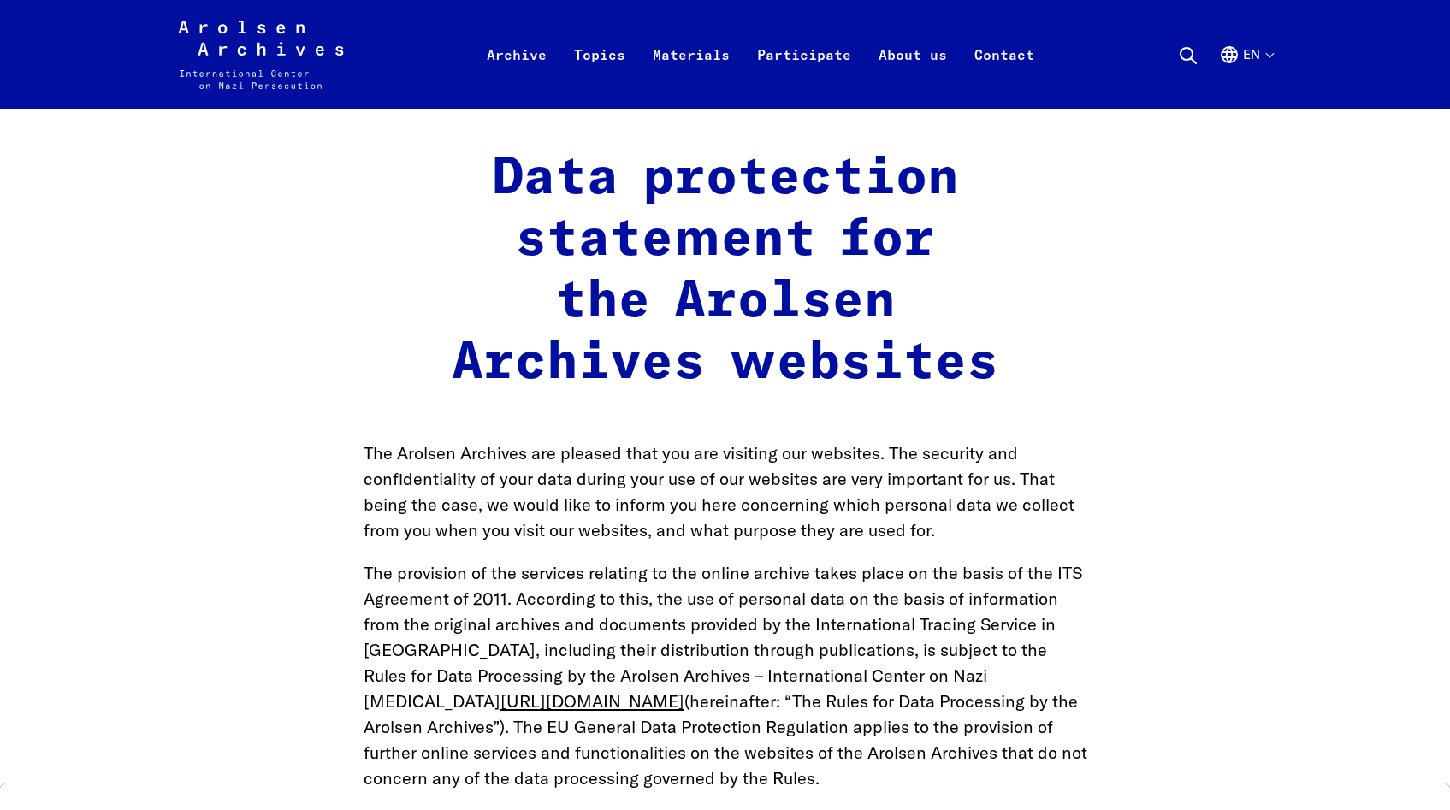  What do you see at coordinates (804, 75) in the screenshot?
I see `a: Participate` at bounding box center [804, 75].